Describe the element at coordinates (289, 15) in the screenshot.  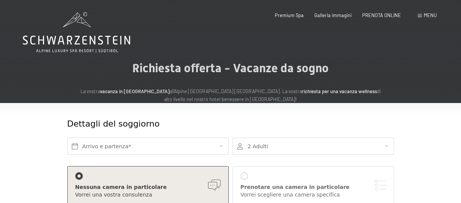
I see `span: Premium Spa` at that location.